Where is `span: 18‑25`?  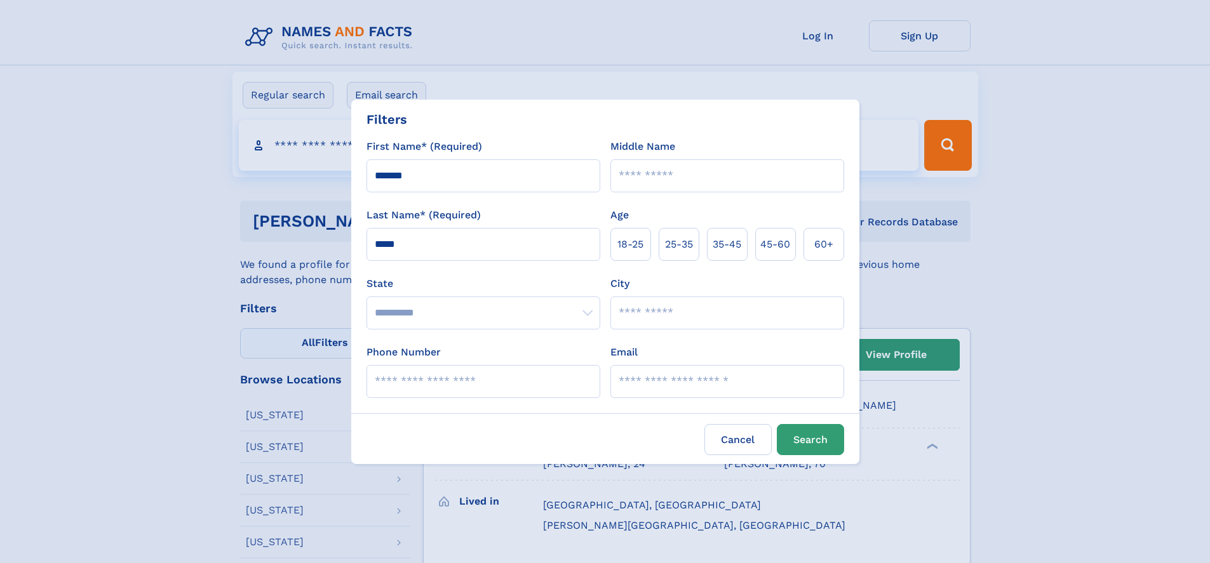 span: 18‑25 is located at coordinates (630, 244).